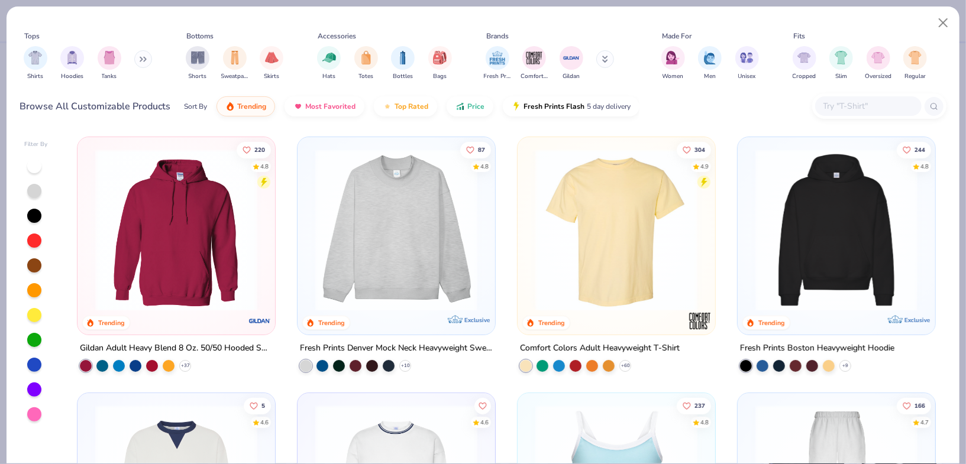 Image resolution: width=966 pixels, height=464 pixels. Describe the element at coordinates (35, 76) in the screenshot. I see `span: Shirts` at that location.